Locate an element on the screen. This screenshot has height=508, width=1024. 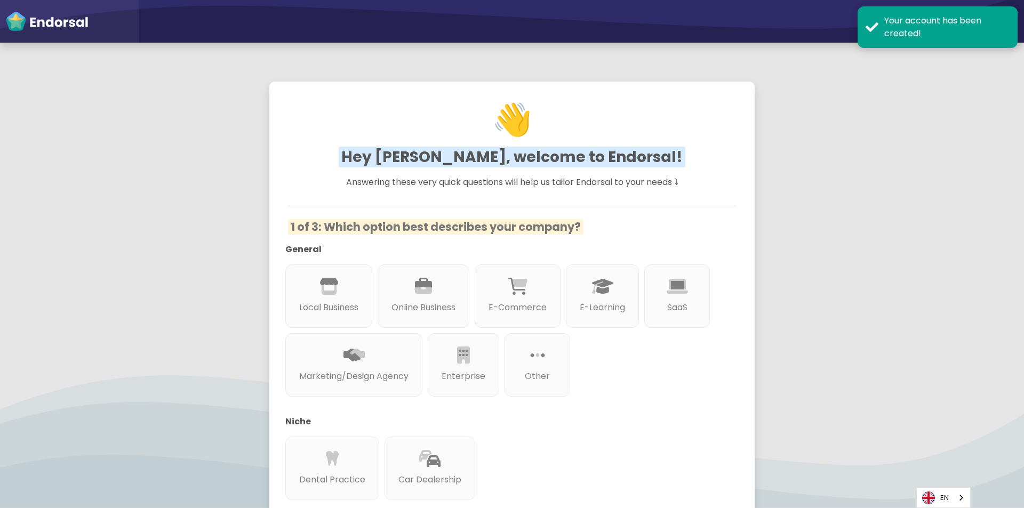
aside: Language selected: English is located at coordinates (944, 498).